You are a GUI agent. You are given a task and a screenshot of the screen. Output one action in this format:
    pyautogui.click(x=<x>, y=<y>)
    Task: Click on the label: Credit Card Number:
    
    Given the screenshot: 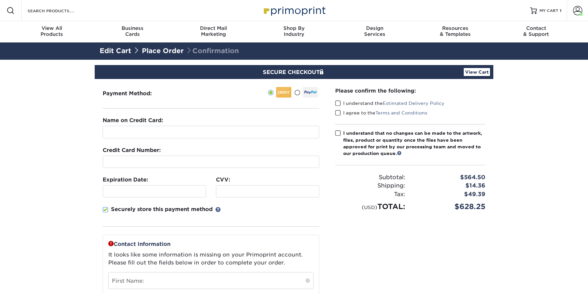 What is the action you would take?
    pyautogui.click(x=131, y=150)
    